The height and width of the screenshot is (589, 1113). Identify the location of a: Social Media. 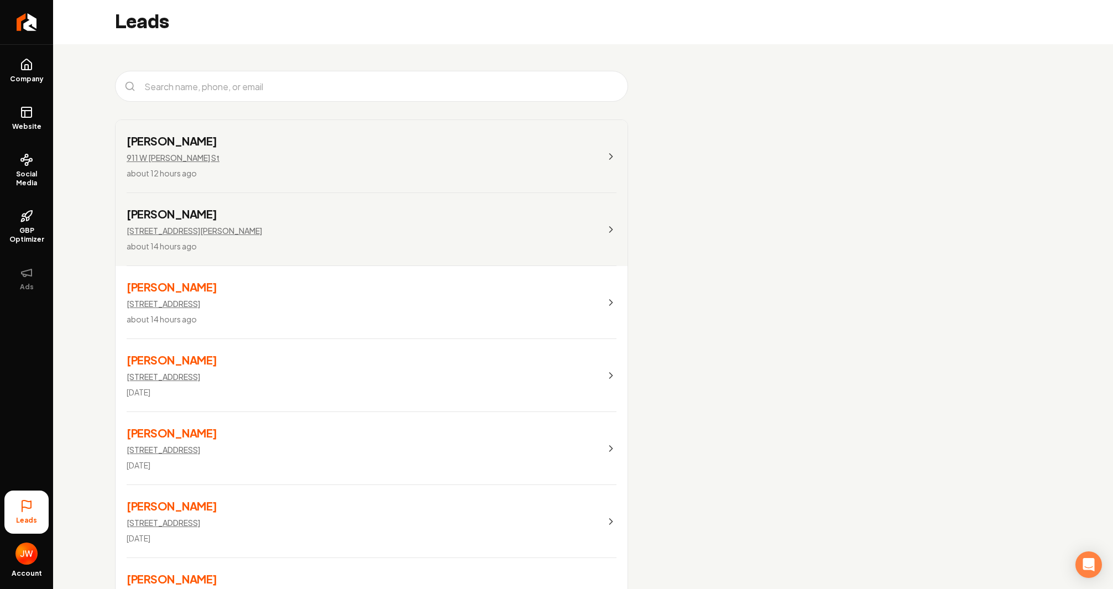
(27, 170).